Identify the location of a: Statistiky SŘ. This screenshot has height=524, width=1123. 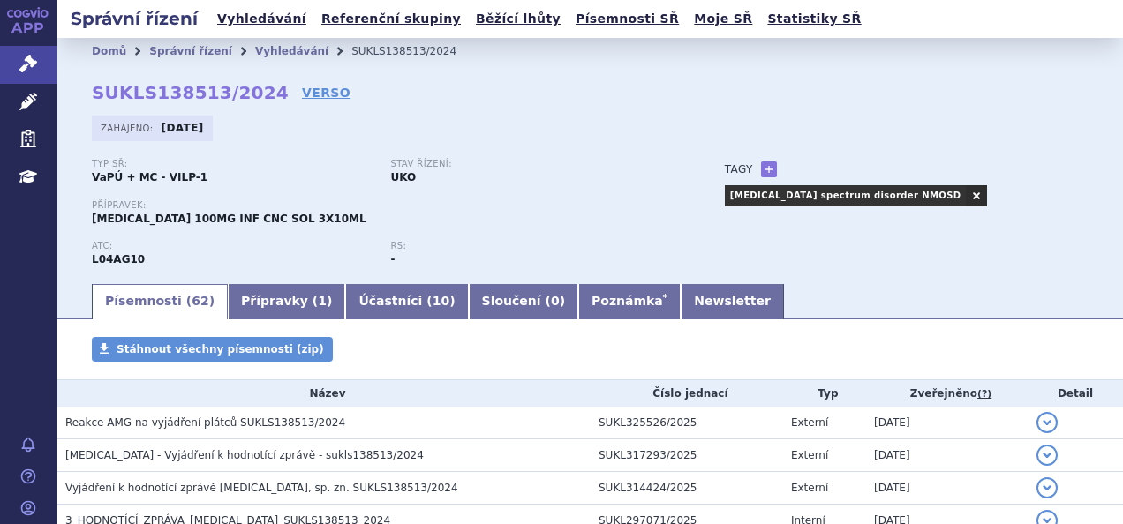
(814, 19).